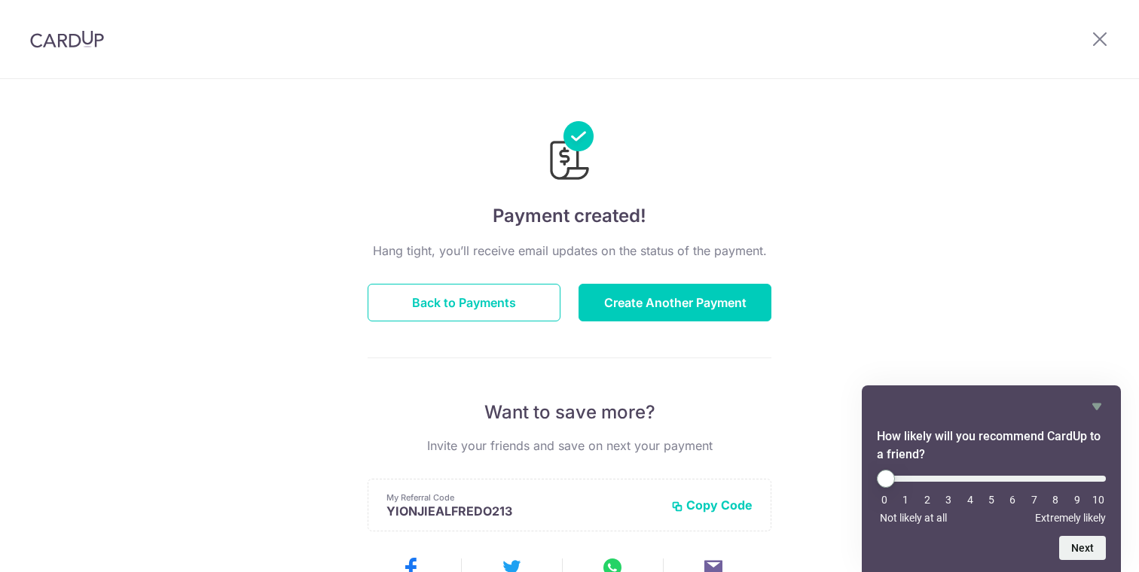  Describe the element at coordinates (991, 500) in the screenshot. I see `li: 5` at that location.